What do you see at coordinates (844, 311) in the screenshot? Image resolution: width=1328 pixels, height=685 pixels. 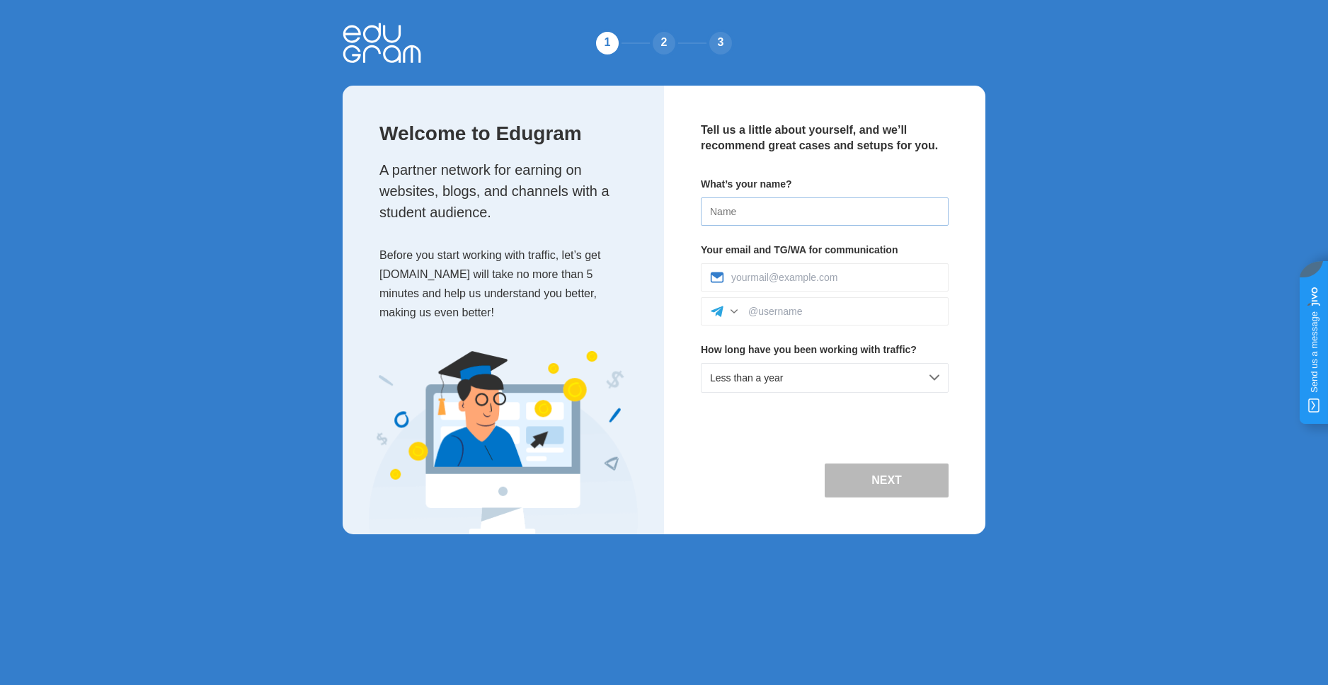 I see `input: @username` at bounding box center [844, 311].